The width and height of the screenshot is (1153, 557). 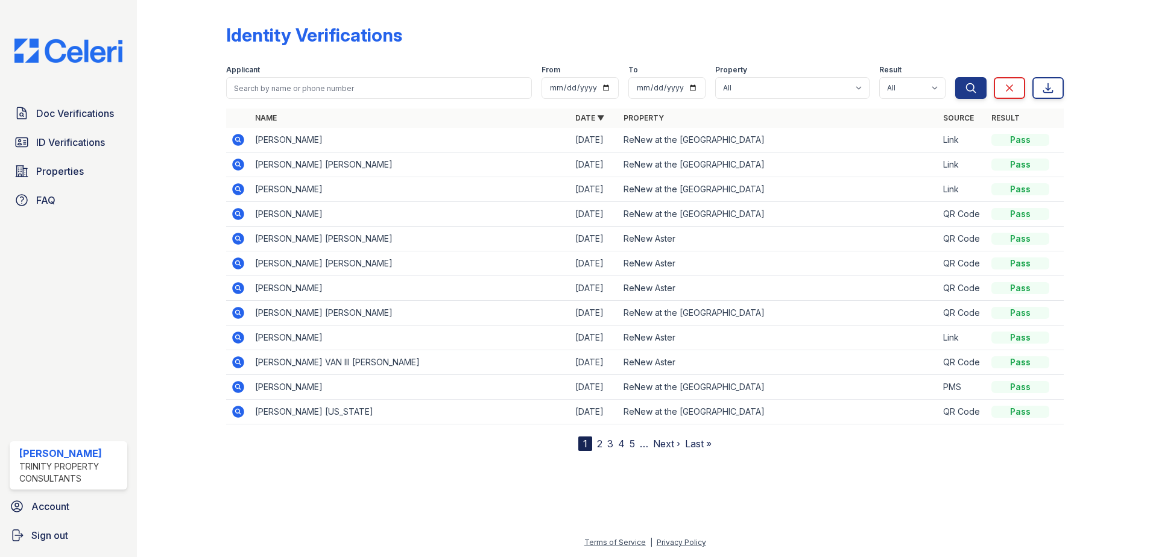 I want to click on img: CE_Logo_Blue-a8612792a0a2168367f1c8372b55b34899dd931a85d93a1a3d3e32e68fde9ad4.png, so click(x=68, y=51).